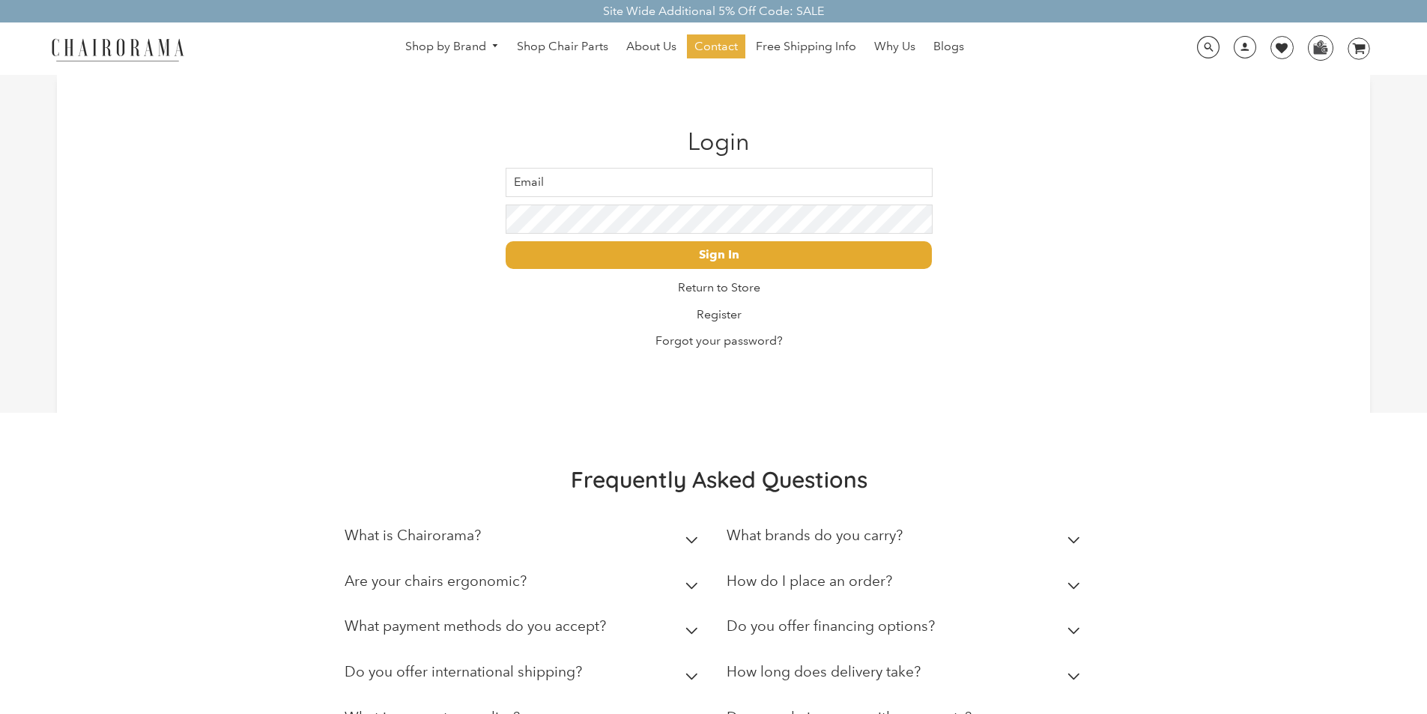  I want to click on a: Register, so click(719, 314).